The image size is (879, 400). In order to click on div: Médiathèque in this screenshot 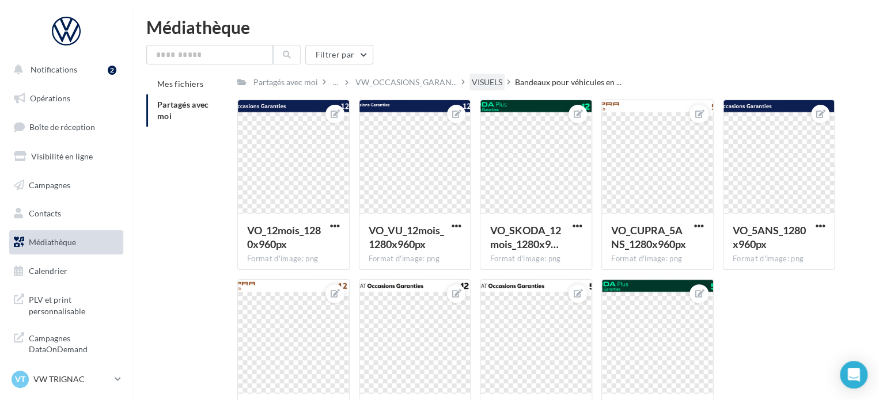, I will do `click(506, 27)`.